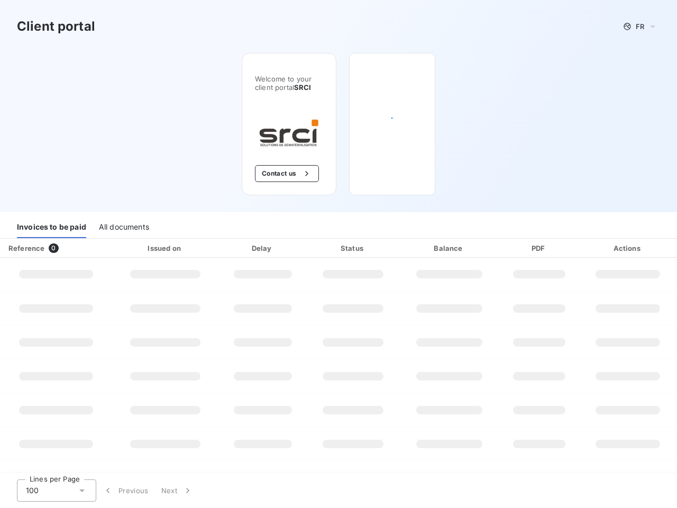 The width and height of the screenshot is (677, 508). What do you see at coordinates (640, 26) in the screenshot?
I see `span: FR` at bounding box center [640, 26].